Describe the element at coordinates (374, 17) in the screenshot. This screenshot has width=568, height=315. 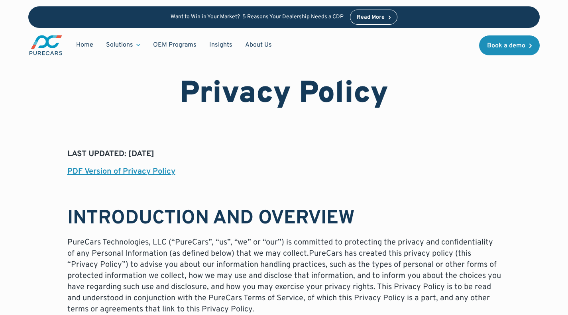
I see `a: Read More` at that location.